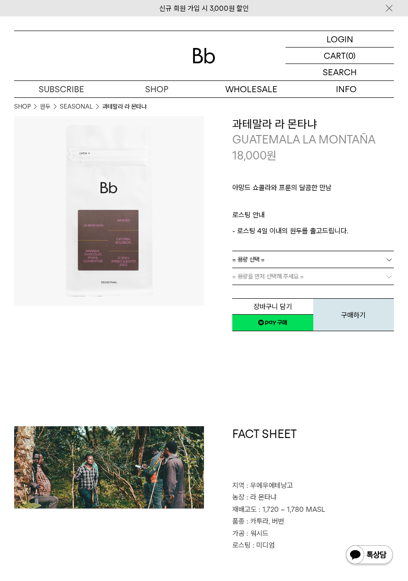 The width and height of the screenshot is (408, 581). What do you see at coordinates (257, 534) in the screenshot?
I see `span: : 워시드` at bounding box center [257, 534].